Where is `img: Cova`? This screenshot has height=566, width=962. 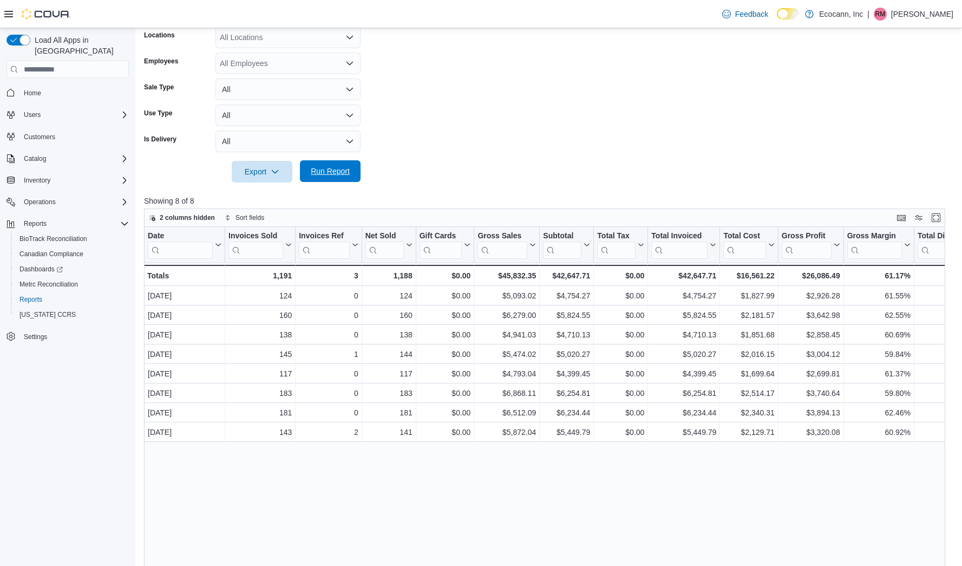 img: Cova is located at coordinates (46, 14).